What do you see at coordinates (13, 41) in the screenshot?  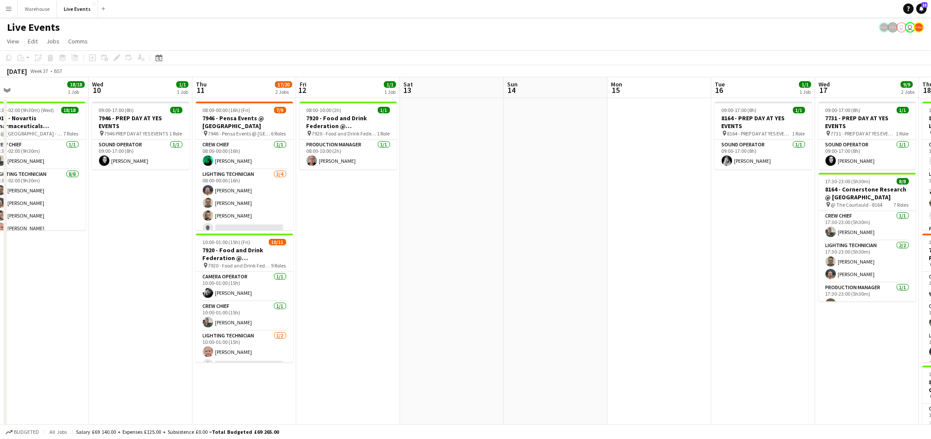 I see `span: View` at bounding box center [13, 41].